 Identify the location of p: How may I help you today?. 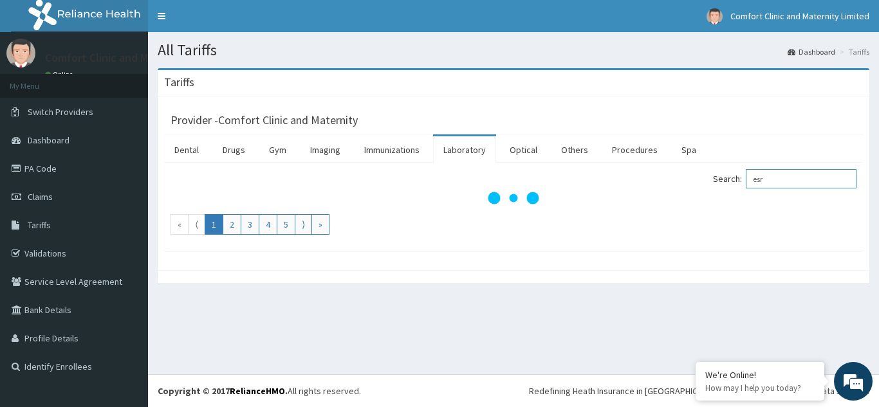
(760, 388).